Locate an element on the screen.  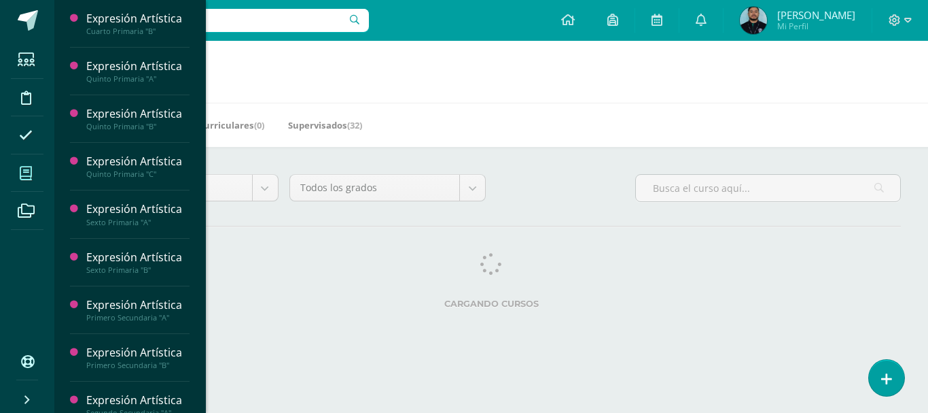
label: Cargando cursos is located at coordinates (491, 303).